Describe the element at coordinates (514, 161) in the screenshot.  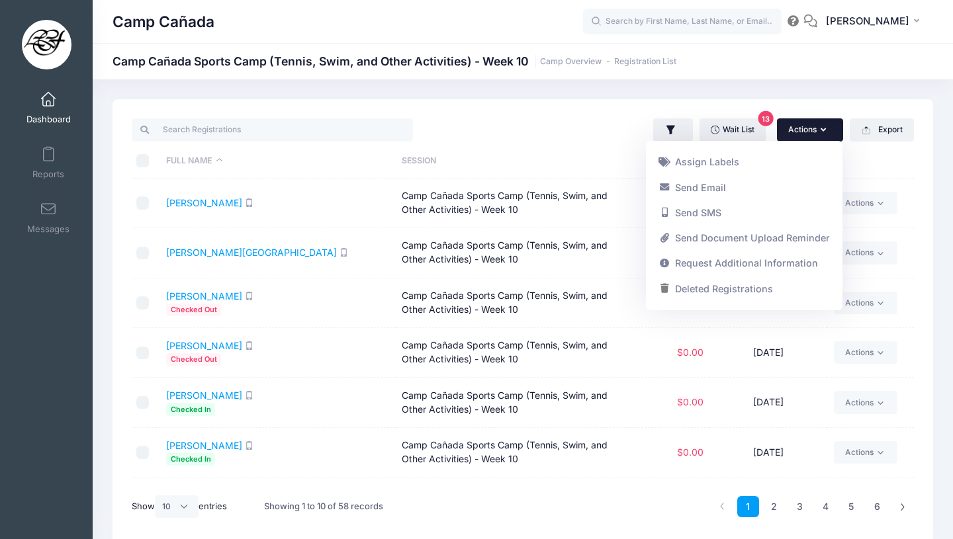
I see `th: Session: activate to sort column ascending` at that location.